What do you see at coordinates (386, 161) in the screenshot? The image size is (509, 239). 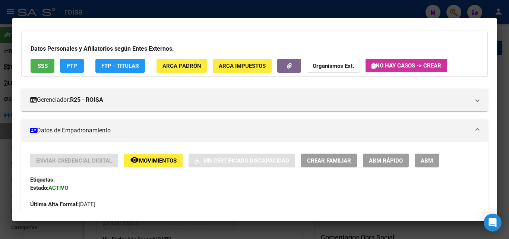 I see `span: ABM Rápido` at bounding box center [386, 161].